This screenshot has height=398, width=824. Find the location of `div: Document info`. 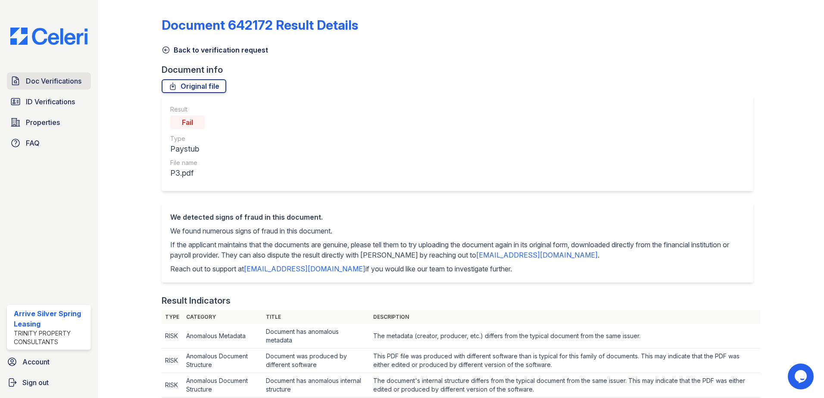

div: Document info is located at coordinates (461, 70).